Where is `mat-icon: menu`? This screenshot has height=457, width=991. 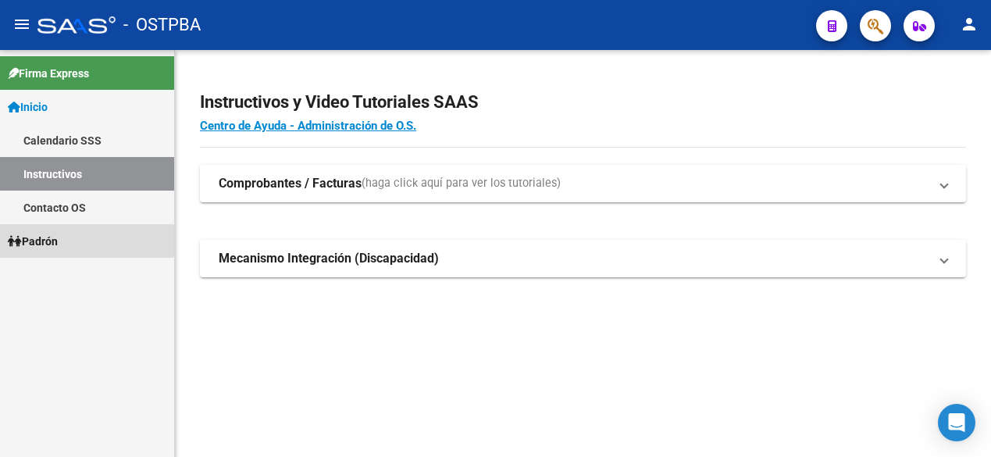
mat-icon: menu is located at coordinates (22, 24).